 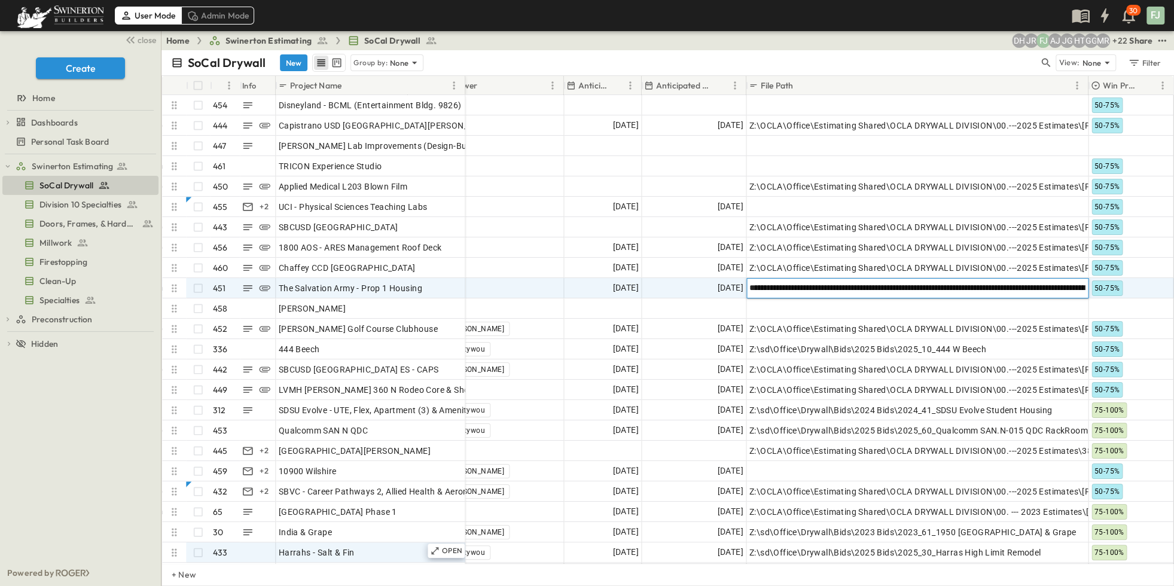 What do you see at coordinates (221, 187) in the screenshot?
I see `p: 450` at bounding box center [221, 187].